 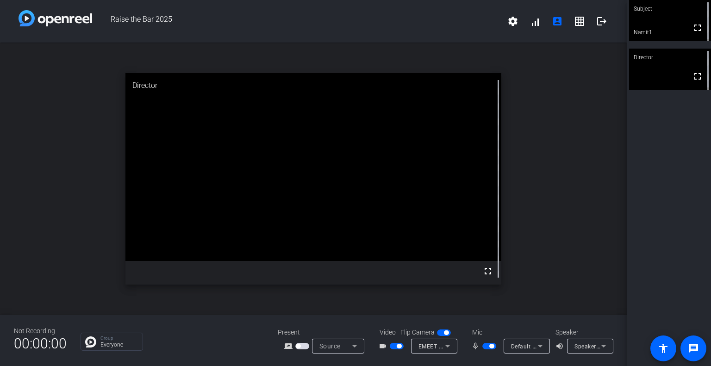 What do you see at coordinates (468, 346) in the screenshot?
I see `span: EMEET SmartCam S600 (328f:00ad)` at bounding box center [468, 346].